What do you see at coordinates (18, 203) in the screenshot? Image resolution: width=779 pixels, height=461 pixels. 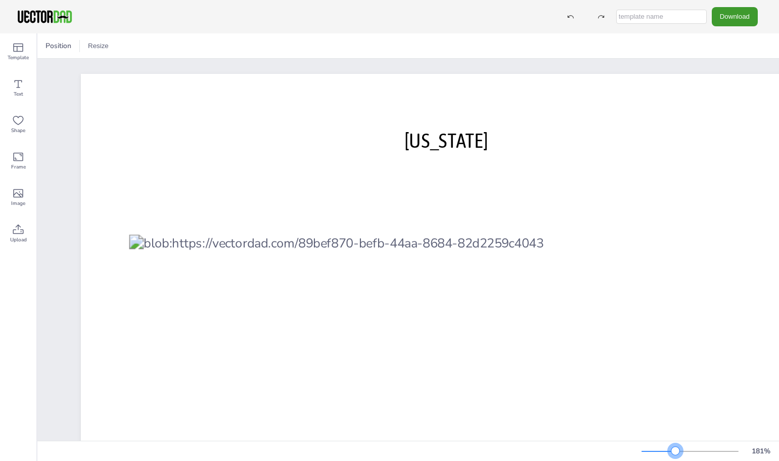 I see `span: Image` at bounding box center [18, 203].